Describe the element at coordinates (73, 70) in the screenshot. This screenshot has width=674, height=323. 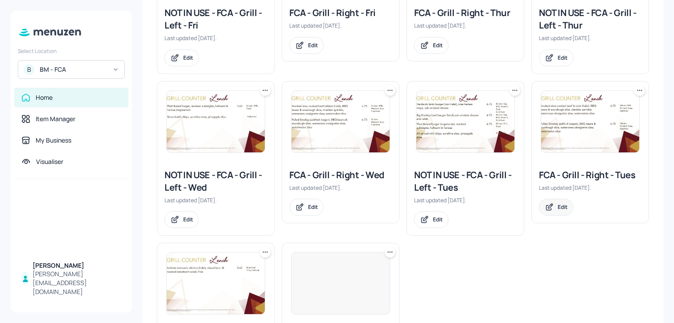
I see `div: BM - FCA` at that location.